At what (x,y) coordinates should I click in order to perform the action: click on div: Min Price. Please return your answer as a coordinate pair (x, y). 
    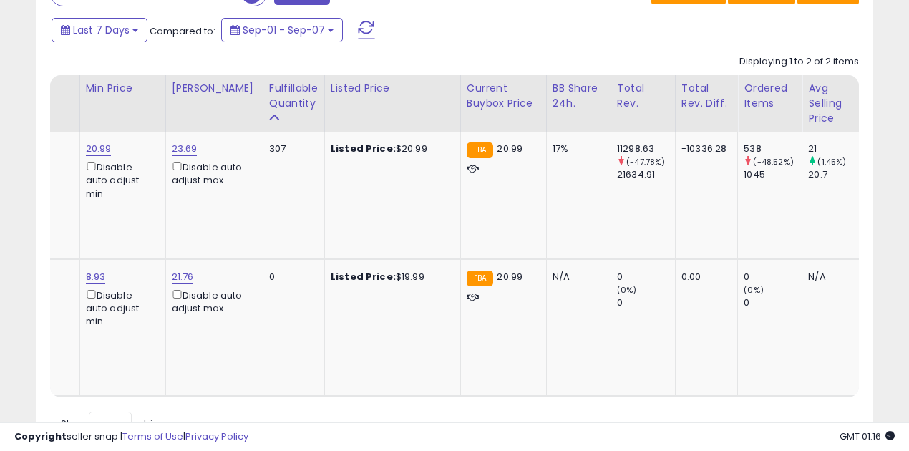
    Looking at the image, I should click on (122, 88).